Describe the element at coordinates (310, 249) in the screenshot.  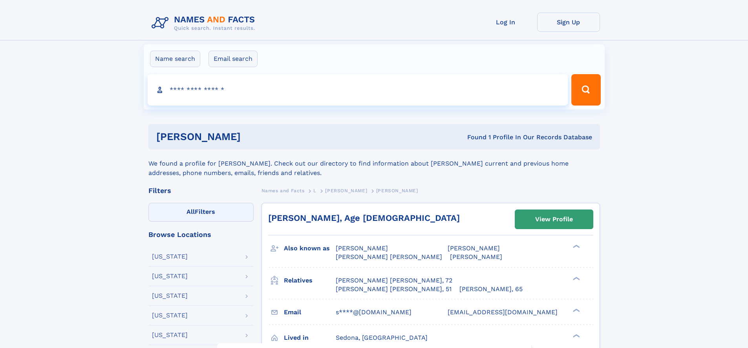
I see `h3: Also known as` at that location.